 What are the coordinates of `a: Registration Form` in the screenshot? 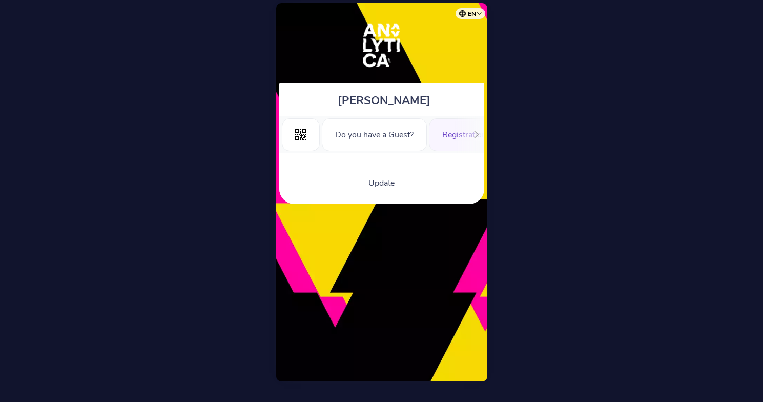 It's located at (475, 134).